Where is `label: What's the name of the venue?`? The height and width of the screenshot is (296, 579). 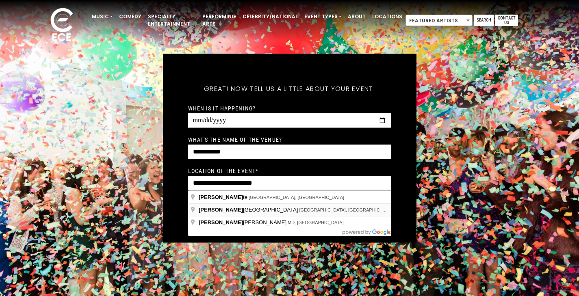 label: What's the name of the venue? is located at coordinates (235, 139).